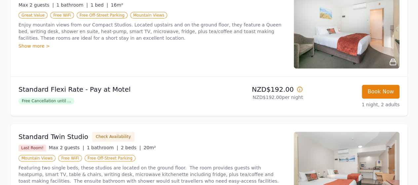 This screenshot has height=185, width=418. What do you see at coordinates (33, 15) in the screenshot?
I see `span: Great Value` at bounding box center [33, 15].